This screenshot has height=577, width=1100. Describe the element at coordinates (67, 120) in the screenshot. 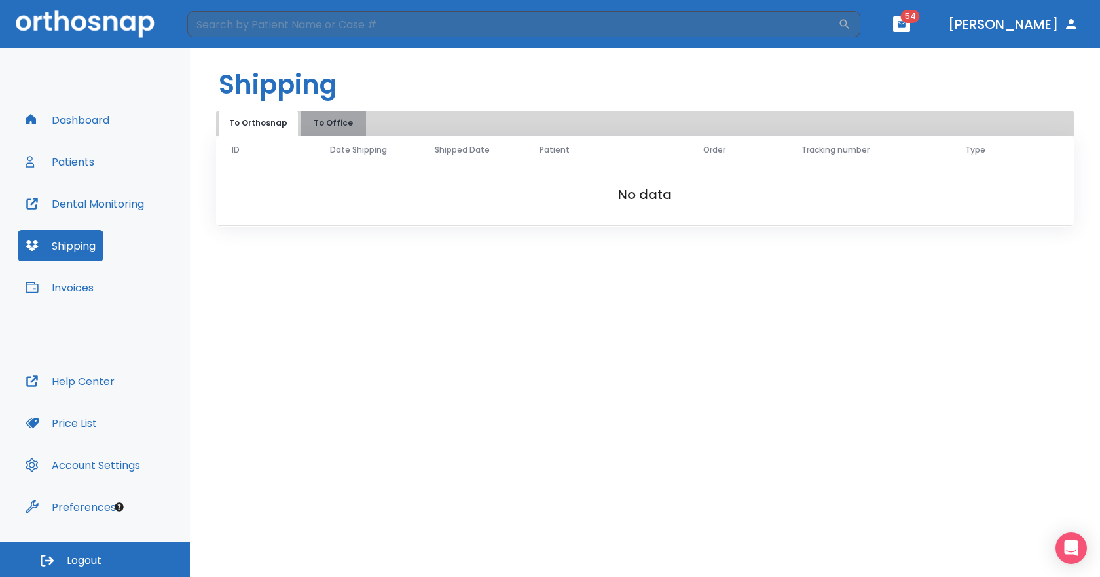

I see `button: Dashboard` at that location.